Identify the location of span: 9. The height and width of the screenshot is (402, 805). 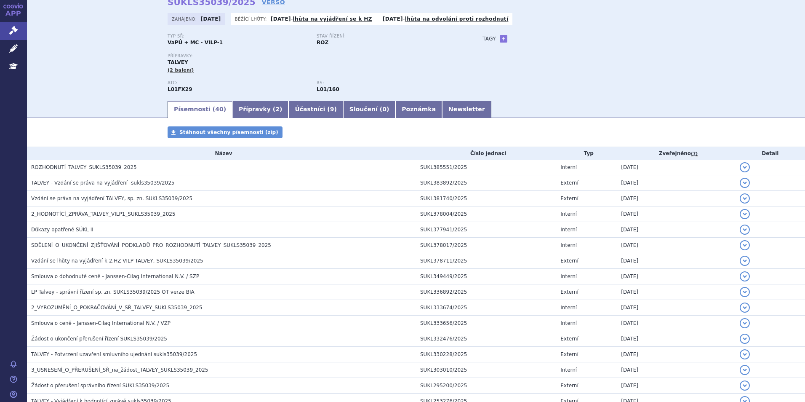
(332, 109).